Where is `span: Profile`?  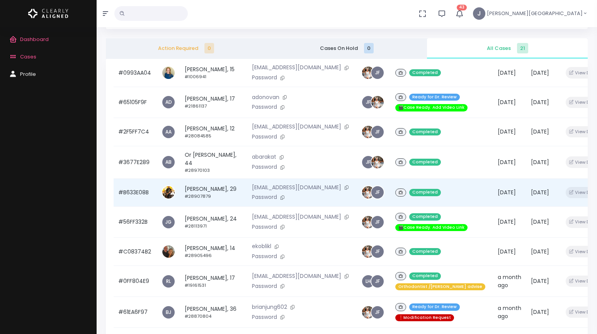 span: Profile is located at coordinates (28, 74).